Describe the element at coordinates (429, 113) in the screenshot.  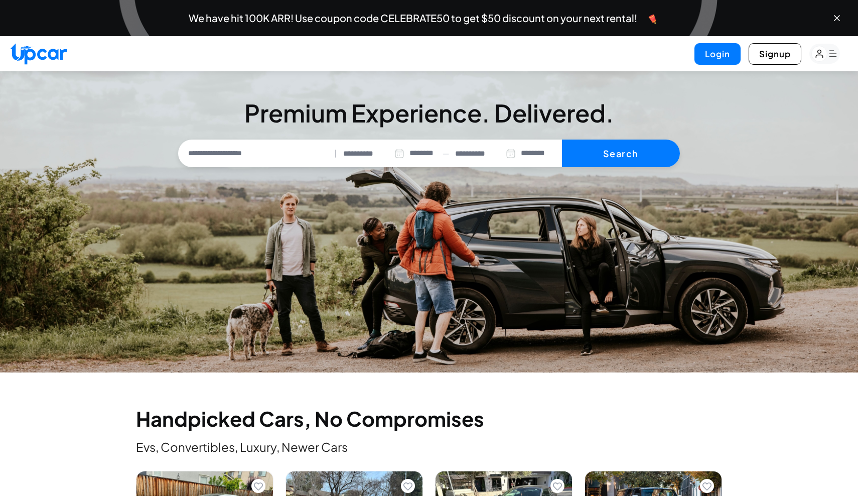
I see `h3: Premium Experience. Delivered.` at that location.